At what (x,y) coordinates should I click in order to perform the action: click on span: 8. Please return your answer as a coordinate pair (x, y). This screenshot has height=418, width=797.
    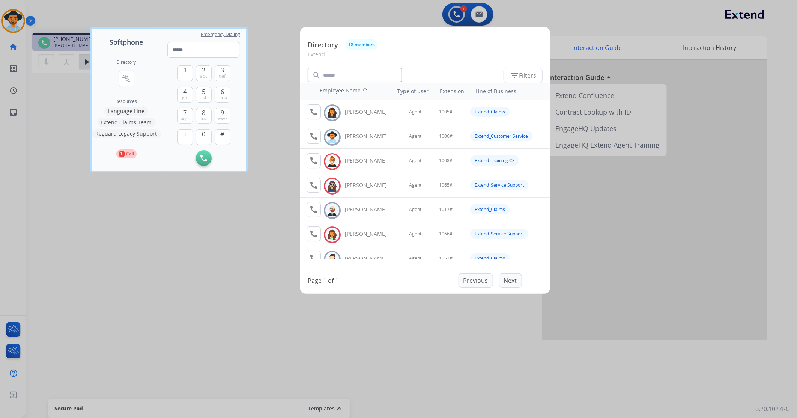
    Looking at the image, I should click on (204, 113).